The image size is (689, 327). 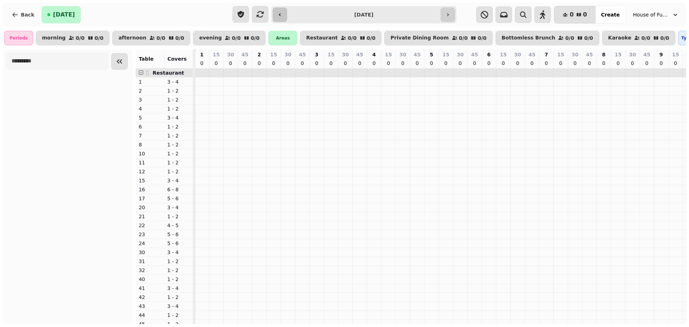 I want to click on span: Table, so click(x=146, y=59).